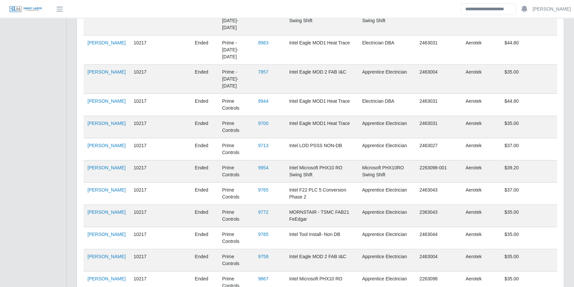 This screenshot has height=287, width=574. I want to click on td: Intel F22 PLC 5 Conversion Phase 2, so click(322, 194).